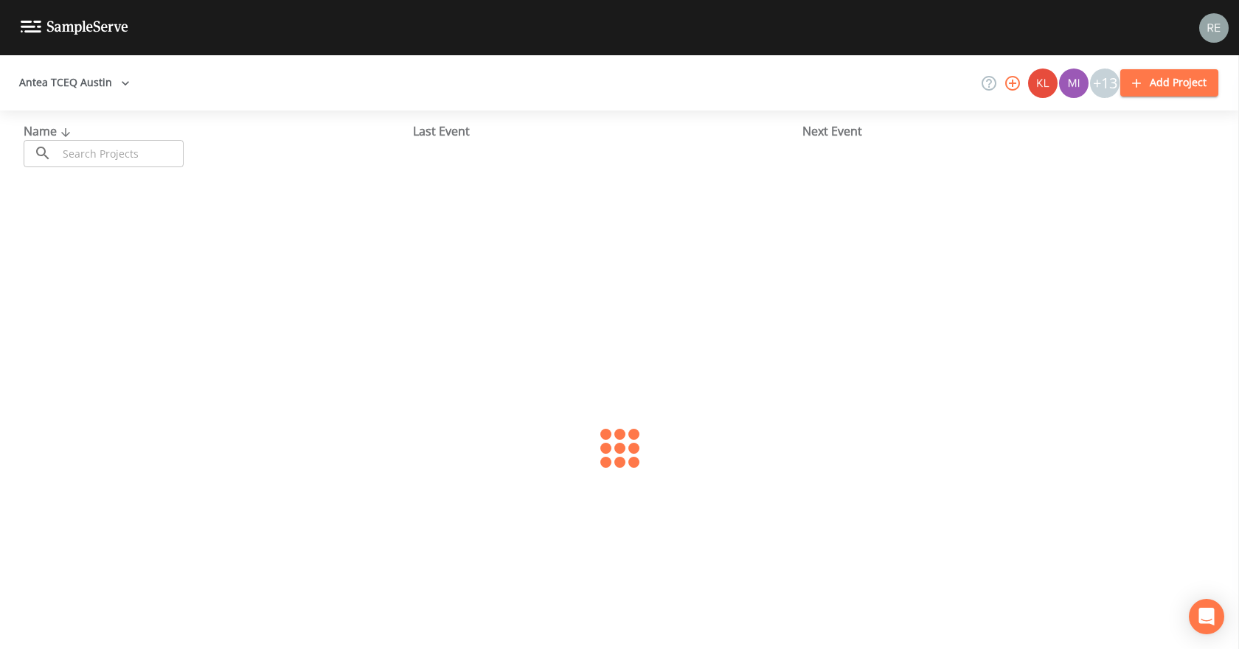 This screenshot has width=1239, height=649. What do you see at coordinates (49, 131) in the screenshot?
I see `span: Name` at bounding box center [49, 131].